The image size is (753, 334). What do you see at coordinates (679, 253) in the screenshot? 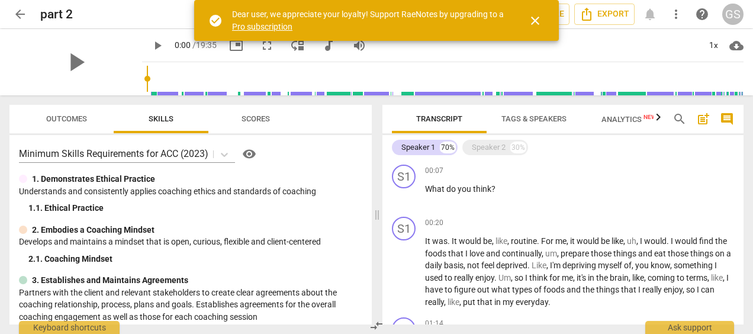
I see `span: those` at bounding box center [679, 253].